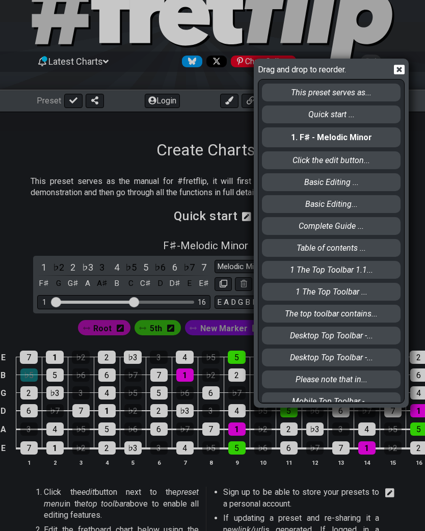  What do you see at coordinates (331, 160) in the screenshot?
I see `div: Click the edit button...` at bounding box center [331, 160].